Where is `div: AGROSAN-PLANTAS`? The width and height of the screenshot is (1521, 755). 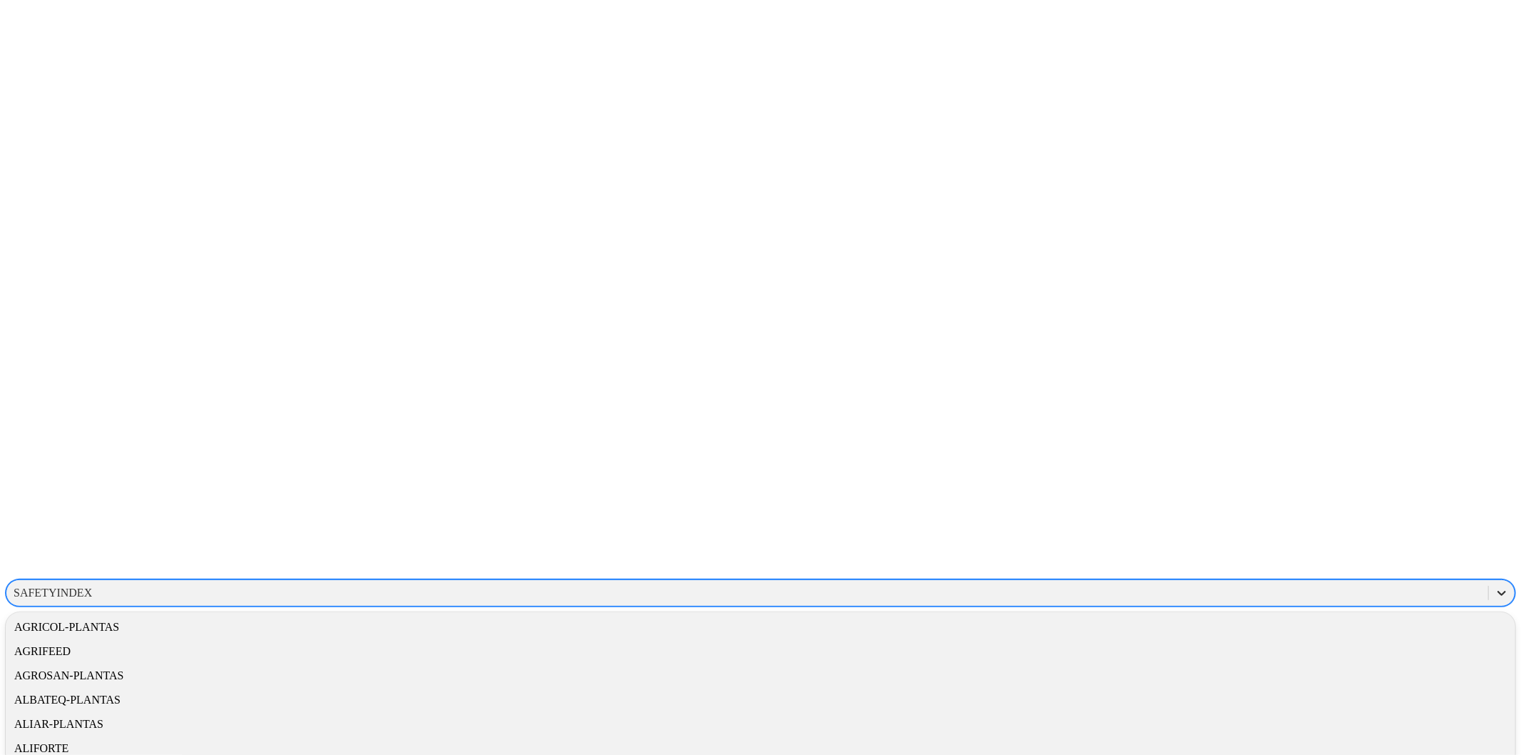
div: AGROSAN-PLANTAS is located at coordinates (760, 675).